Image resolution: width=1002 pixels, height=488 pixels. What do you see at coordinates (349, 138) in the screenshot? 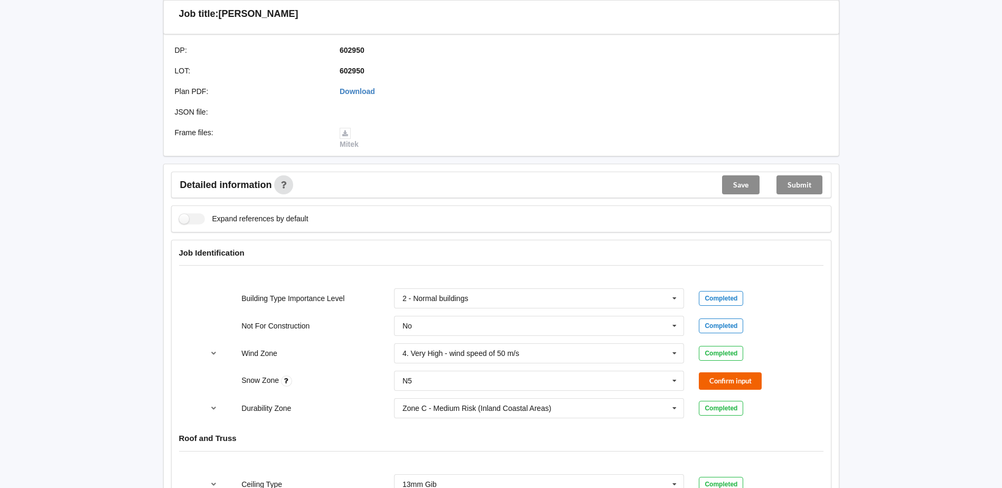
I see `a: Mitek` at bounding box center [349, 138].